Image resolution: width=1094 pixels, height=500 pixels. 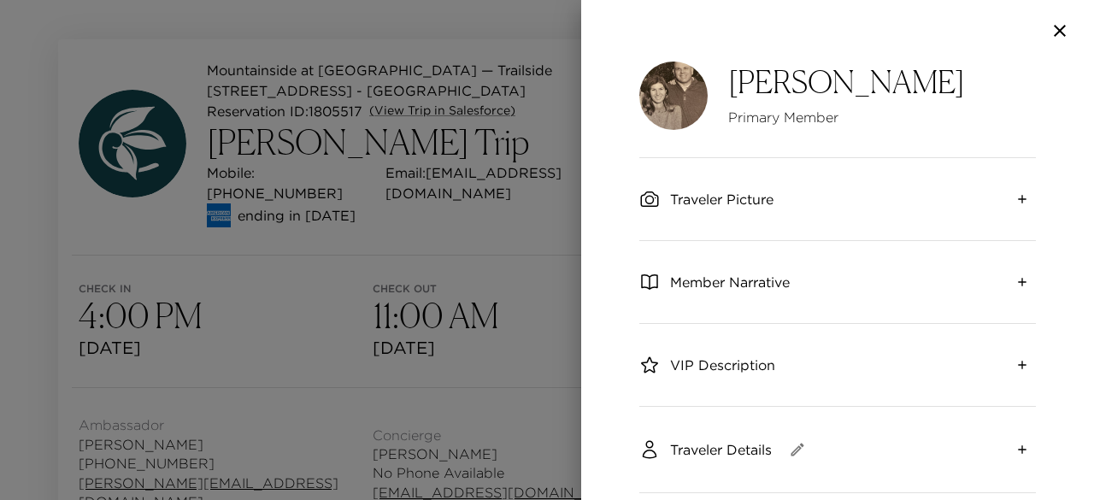 I want to click on span: Traveler Details, so click(x=721, y=450).